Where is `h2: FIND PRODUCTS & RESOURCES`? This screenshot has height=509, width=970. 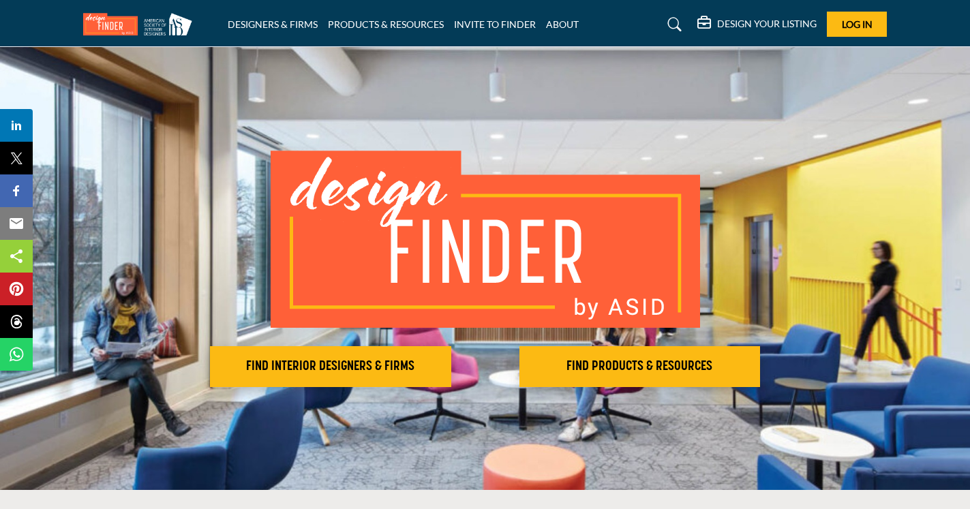 h2: FIND PRODUCTS & RESOURCES is located at coordinates (640, 367).